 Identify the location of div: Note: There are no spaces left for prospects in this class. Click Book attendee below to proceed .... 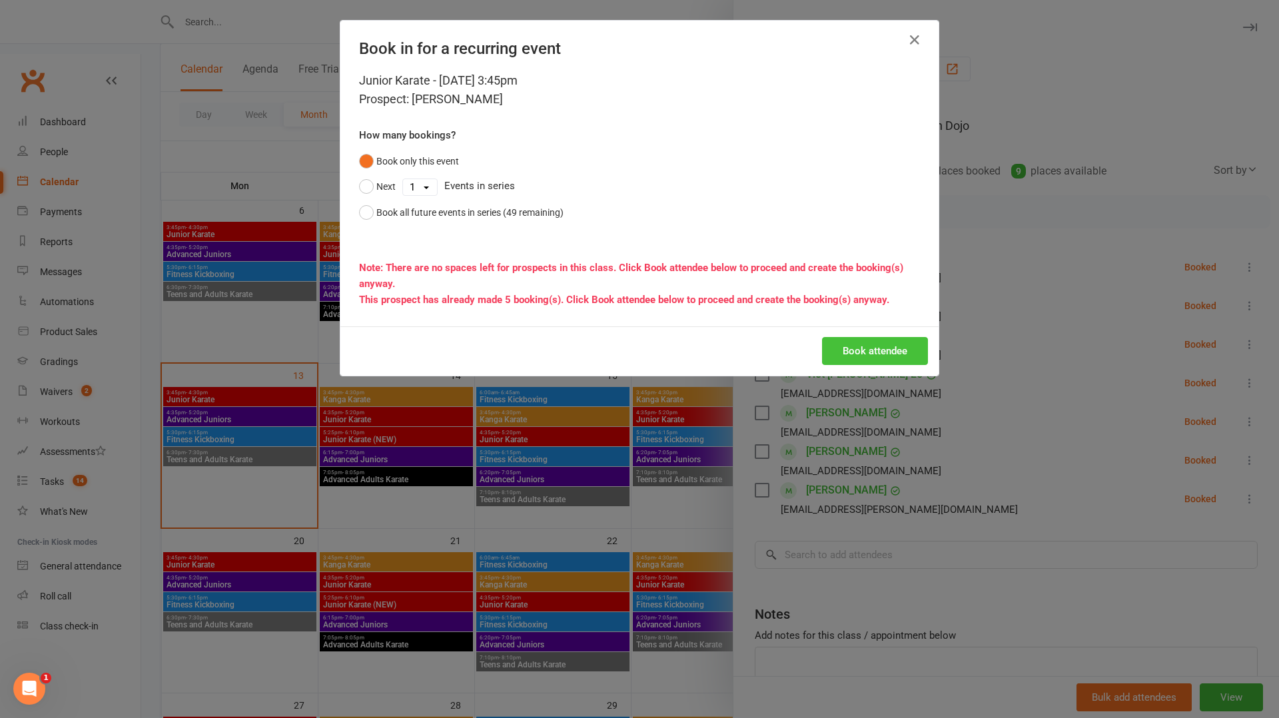
(640, 276).